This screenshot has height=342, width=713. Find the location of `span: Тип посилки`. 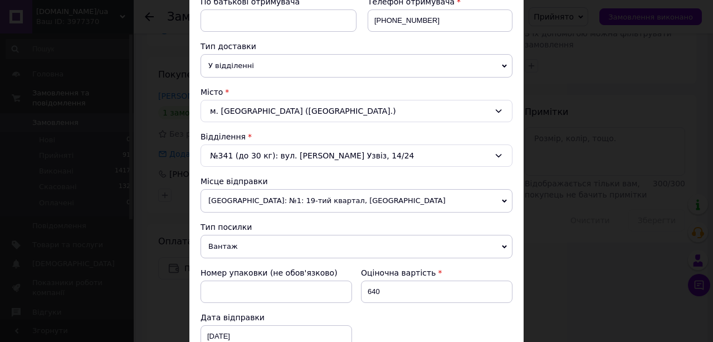

span: Тип посилки is located at coordinates (226, 227).